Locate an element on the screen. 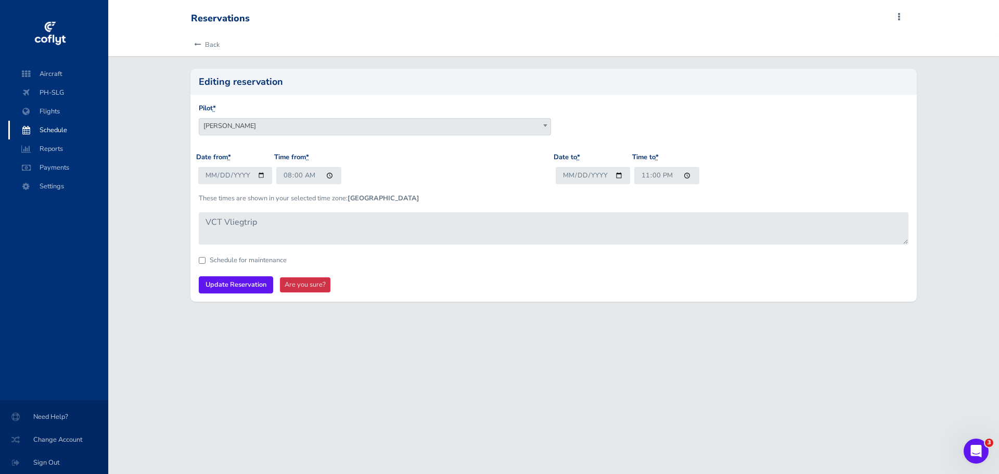 This screenshot has width=999, height=474. a: Are you sure? is located at coordinates (305, 285).